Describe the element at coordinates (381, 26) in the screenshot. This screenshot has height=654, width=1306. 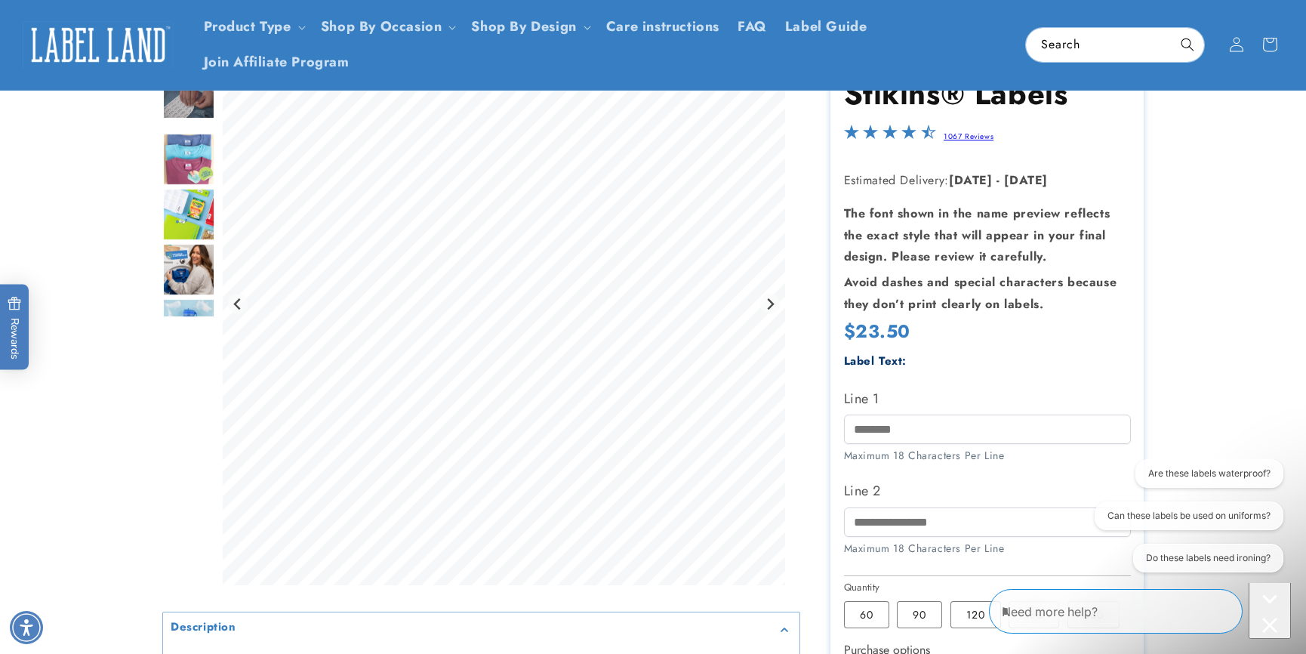
I see `span: Shop By Occasion` at that location.